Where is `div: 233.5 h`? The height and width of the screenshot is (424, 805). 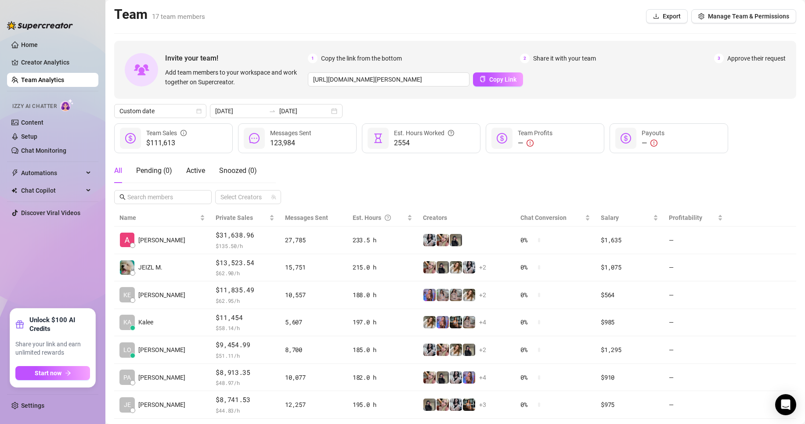
div: 233.5 h is located at coordinates (383, 240).